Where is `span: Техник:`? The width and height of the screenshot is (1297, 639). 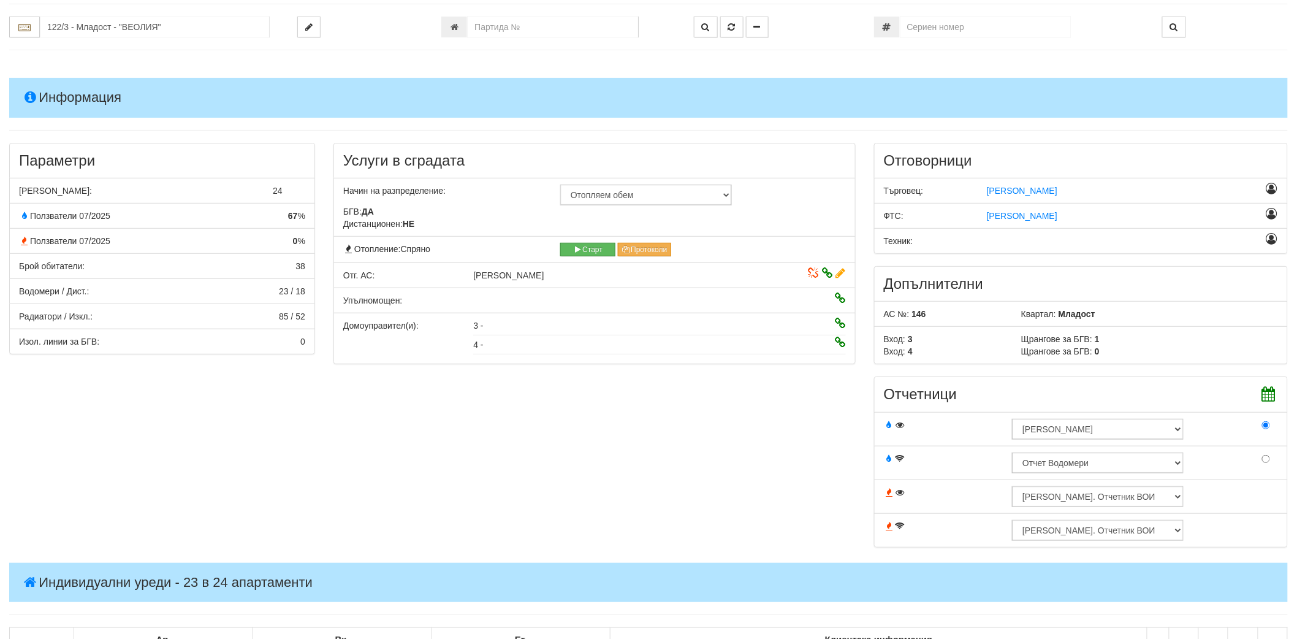
span: Техник: is located at coordinates (899, 241).